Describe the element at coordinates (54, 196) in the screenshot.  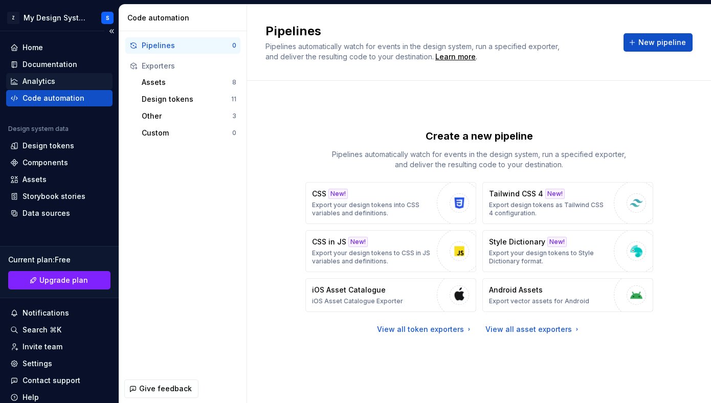
I see `div: Storybook stories` at that location.